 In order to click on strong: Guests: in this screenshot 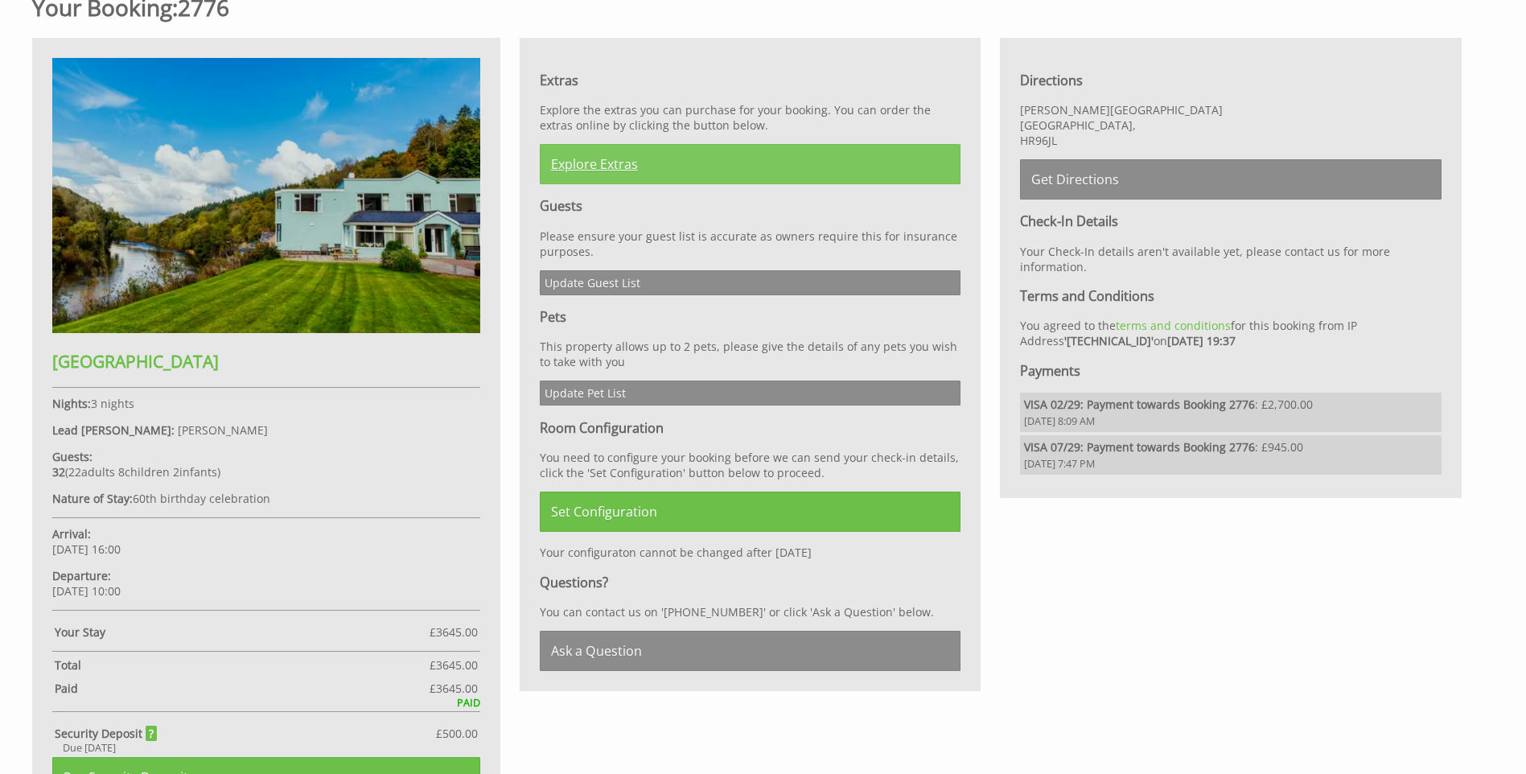, I will do `click(72, 456)`.